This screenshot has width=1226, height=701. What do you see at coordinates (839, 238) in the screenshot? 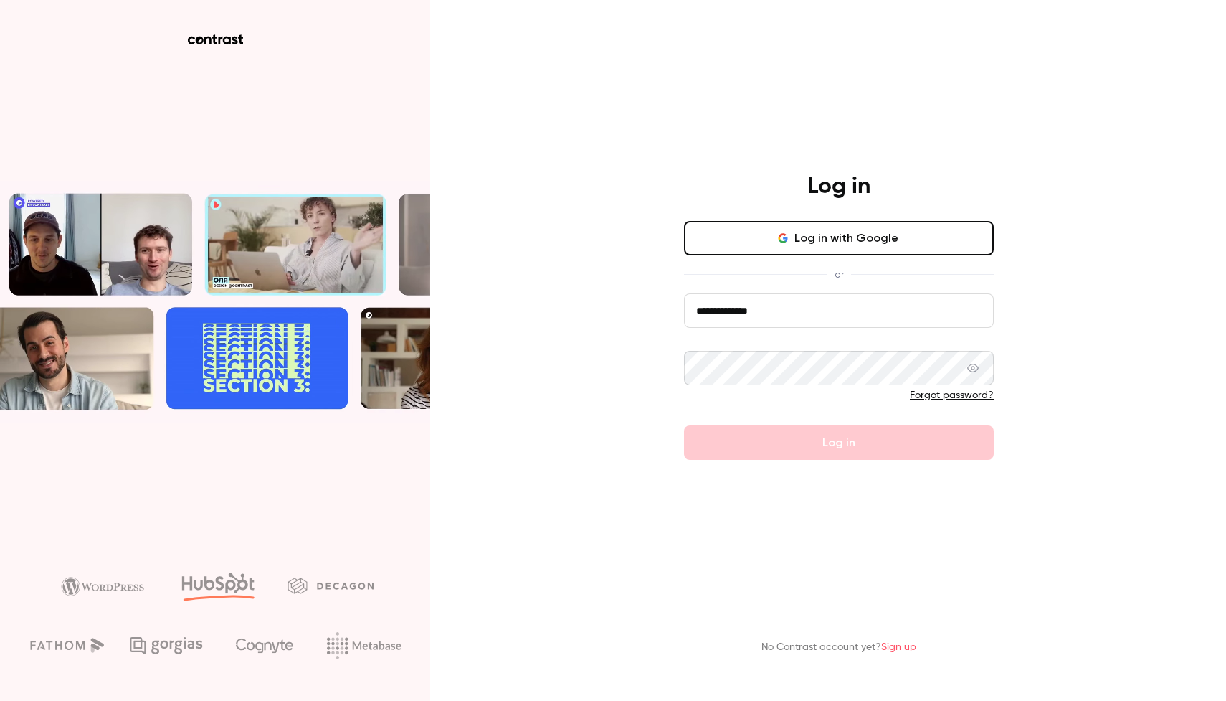
I see `button: Log in with Google` at bounding box center [839, 238].